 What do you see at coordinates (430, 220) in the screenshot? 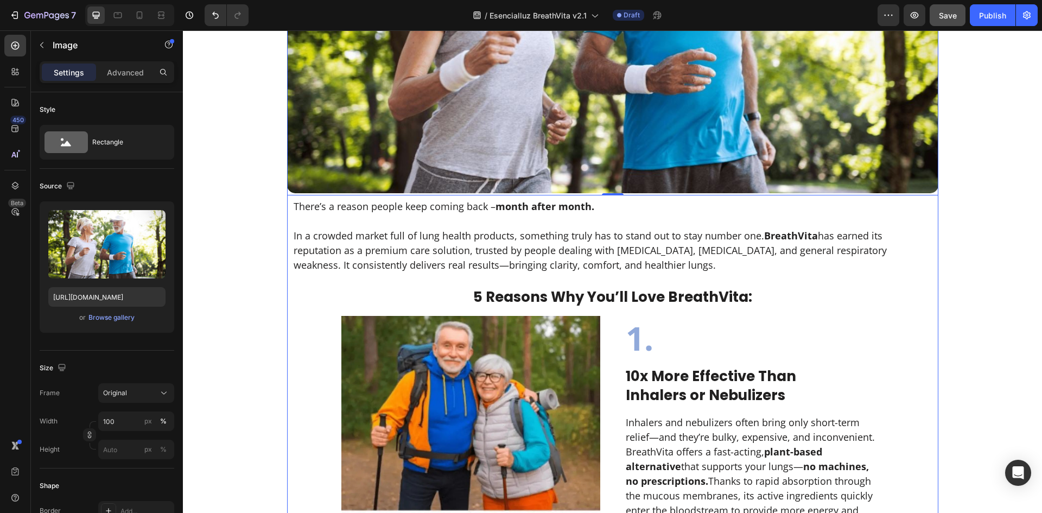
I see `p: In a crowded market full of lung health products, something truly has to stand out to stay number...` at bounding box center [430, 220].